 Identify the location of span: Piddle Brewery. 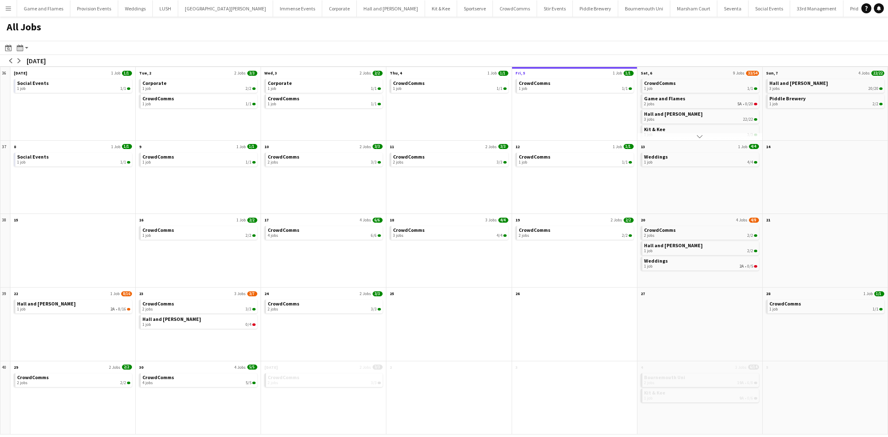
(787, 98).